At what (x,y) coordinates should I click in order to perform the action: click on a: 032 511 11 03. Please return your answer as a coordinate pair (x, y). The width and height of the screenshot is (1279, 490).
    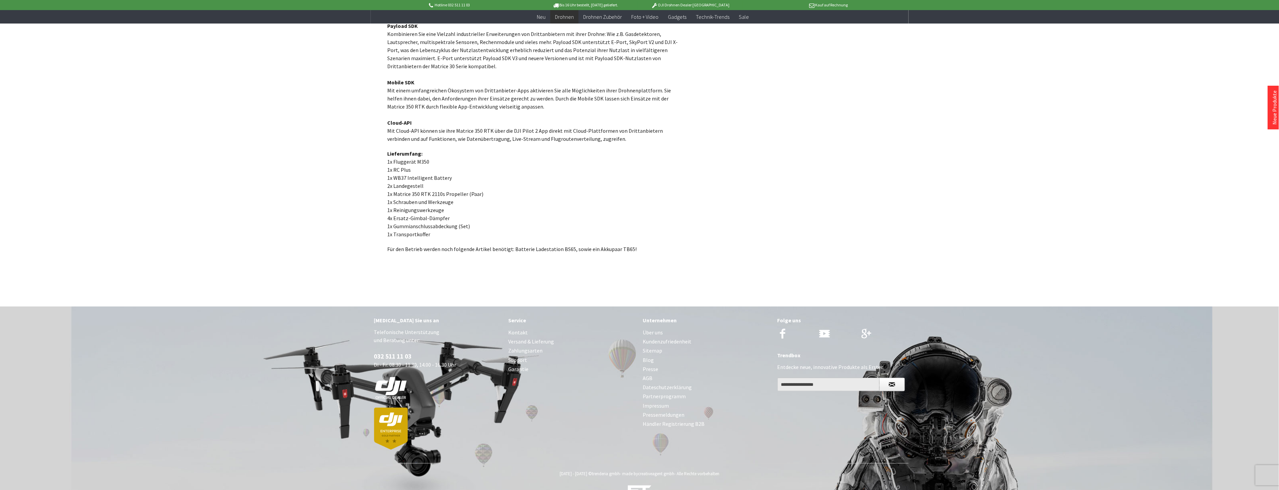
    Looking at the image, I should click on (393, 356).